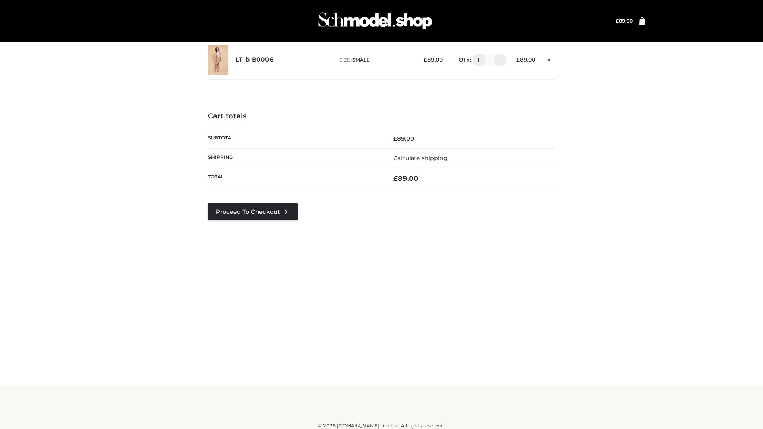 The height and width of the screenshot is (429, 763). What do you see at coordinates (253, 212) in the screenshot?
I see `a: Proceed to Checkout` at bounding box center [253, 212].